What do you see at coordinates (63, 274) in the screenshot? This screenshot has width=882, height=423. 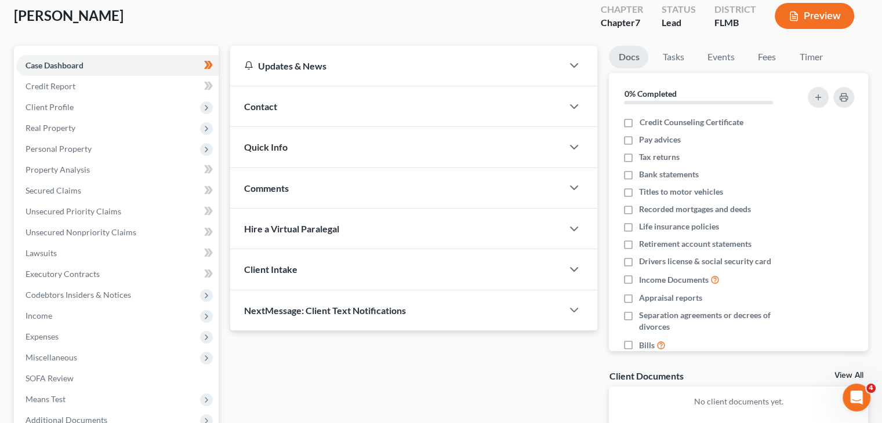 I see `span: Executory Contracts` at bounding box center [63, 274].